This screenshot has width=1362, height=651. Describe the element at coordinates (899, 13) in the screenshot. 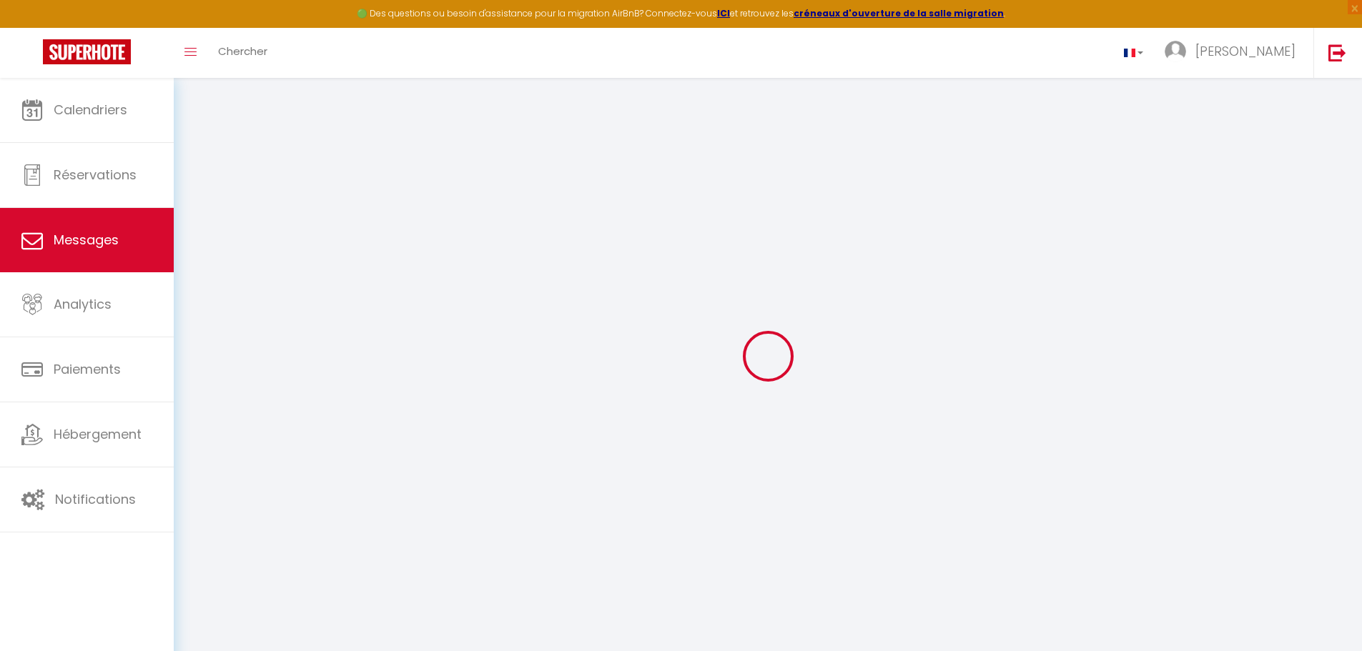

I see `a: créneaux d'ouverture de la salle migration` at that location.